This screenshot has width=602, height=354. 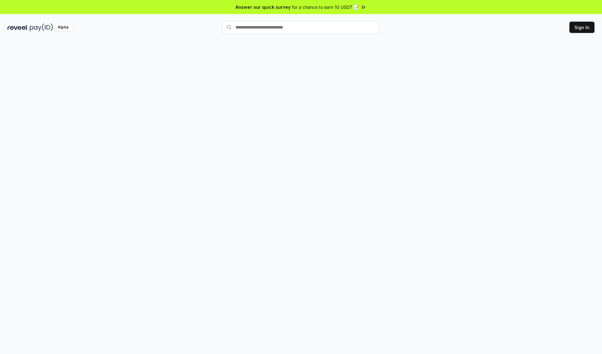 I want to click on span: for a chance to earn 10 USDT 📝, so click(x=326, y=7).